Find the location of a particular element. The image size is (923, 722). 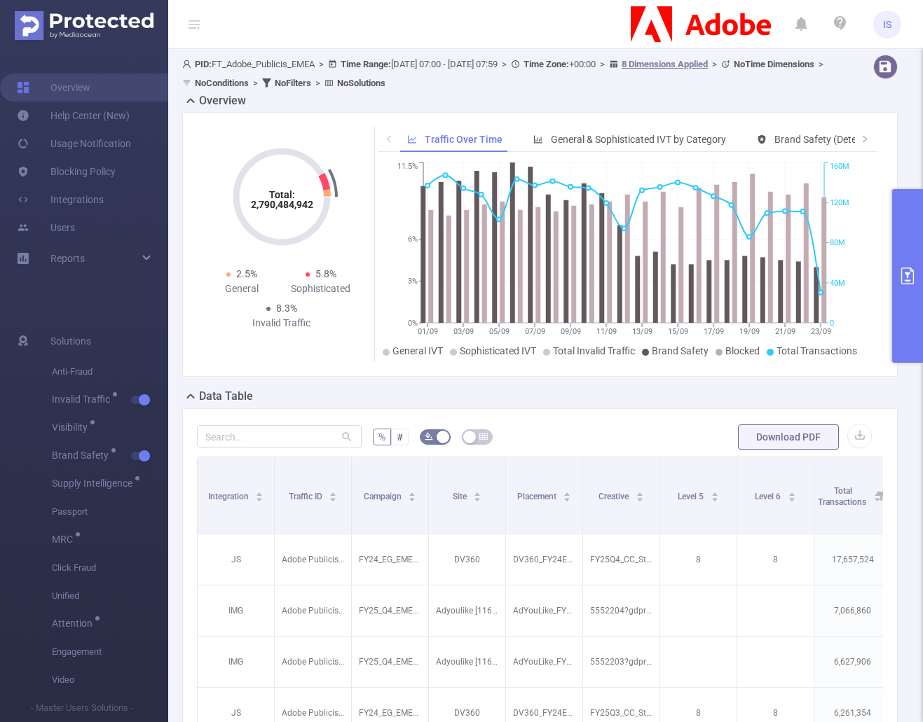

button: Download PDF is located at coordinates (788, 437).